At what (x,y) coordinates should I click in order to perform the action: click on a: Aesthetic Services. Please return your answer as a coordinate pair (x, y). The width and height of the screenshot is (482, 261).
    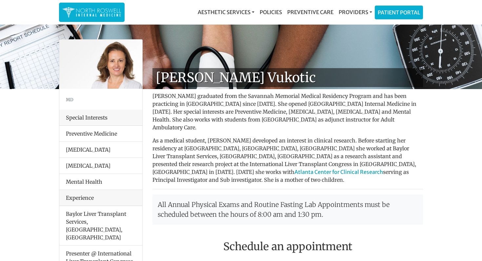
    Looking at the image, I should click on (226, 12).